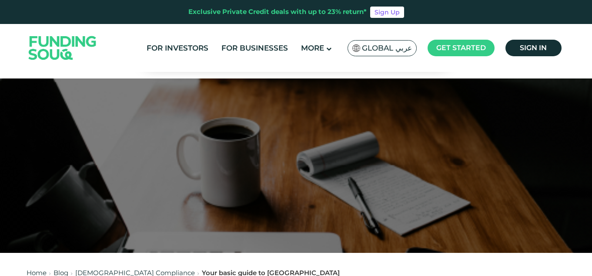  What do you see at coordinates (461, 47) in the screenshot?
I see `span: Get started` at bounding box center [461, 47].